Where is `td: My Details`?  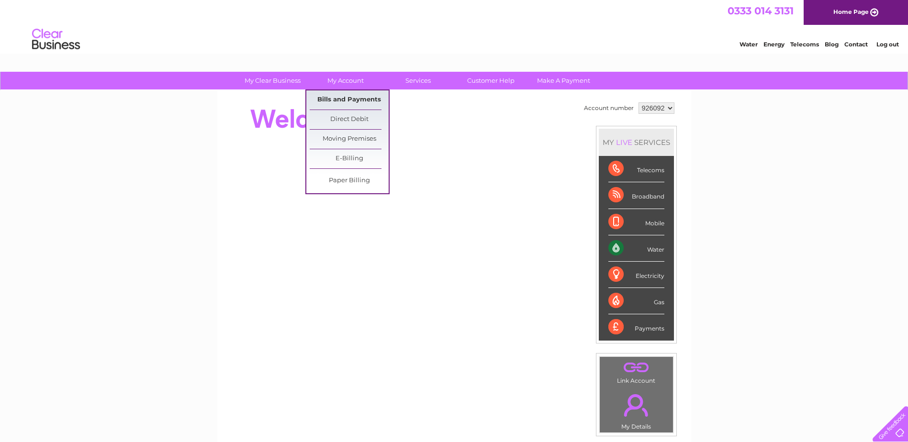
td: My Details is located at coordinates (636, 410).